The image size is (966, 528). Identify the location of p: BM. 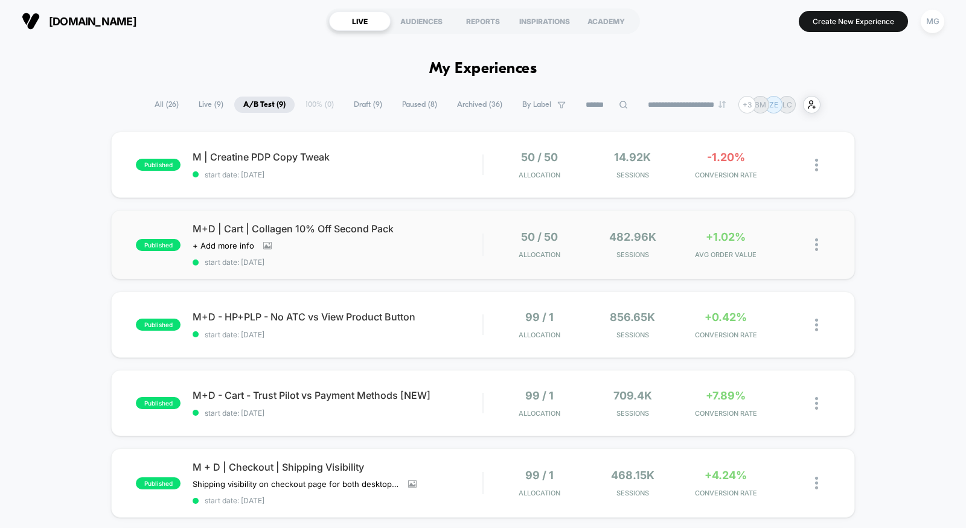
(760, 104).